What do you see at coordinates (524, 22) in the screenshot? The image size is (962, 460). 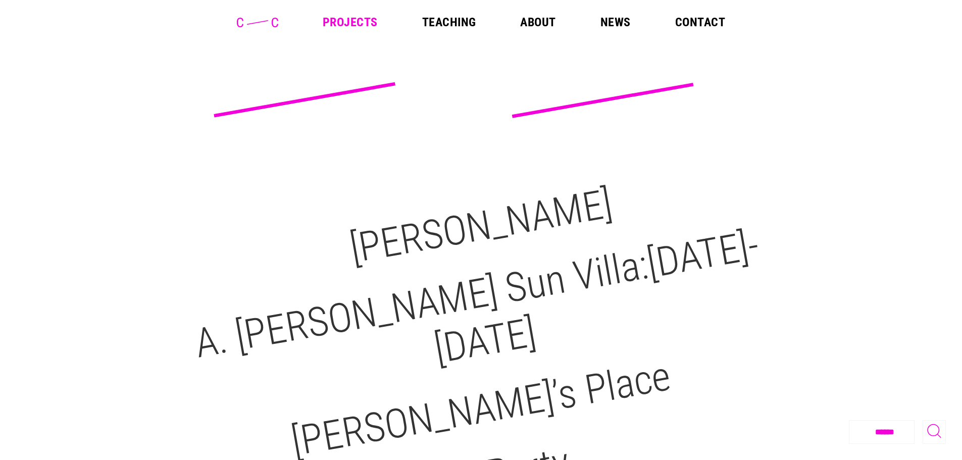 I see `nav: Main Menu` at bounding box center [524, 22].